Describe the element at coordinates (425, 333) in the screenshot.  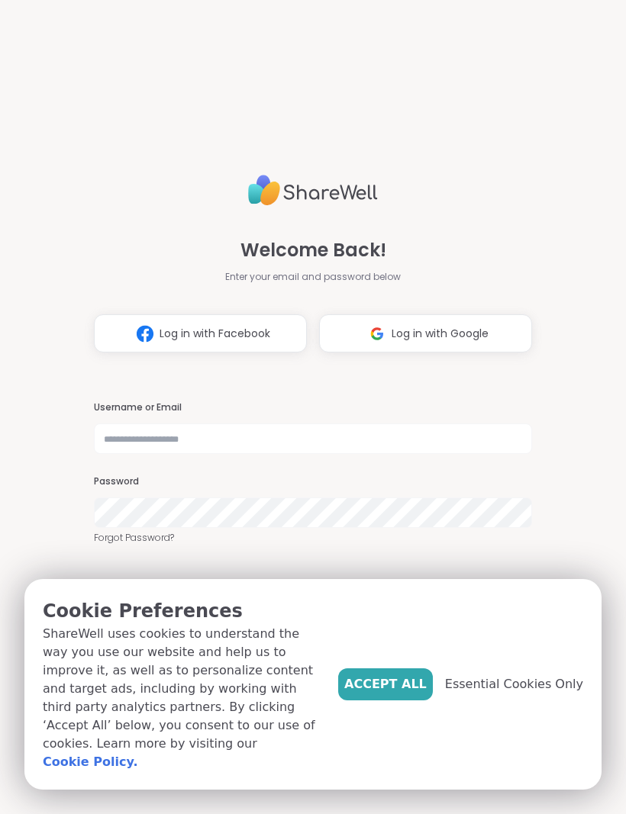
I see `button: Log in with Google` at that location.